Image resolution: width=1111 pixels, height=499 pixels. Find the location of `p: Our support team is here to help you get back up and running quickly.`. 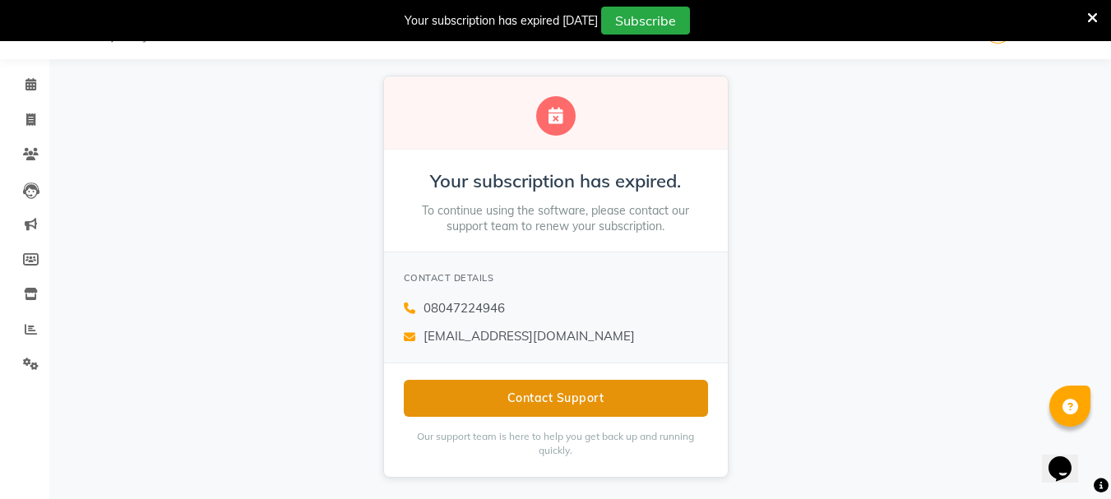

p: Our support team is here to help you get back up and running quickly. is located at coordinates (556, 444).